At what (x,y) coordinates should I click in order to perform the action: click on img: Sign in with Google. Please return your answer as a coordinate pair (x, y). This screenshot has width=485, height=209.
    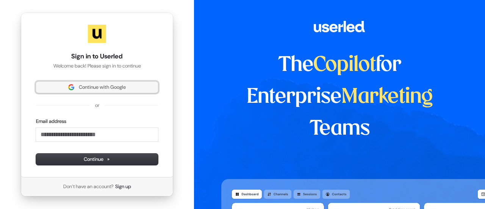
    Looking at the image, I should click on (71, 87).